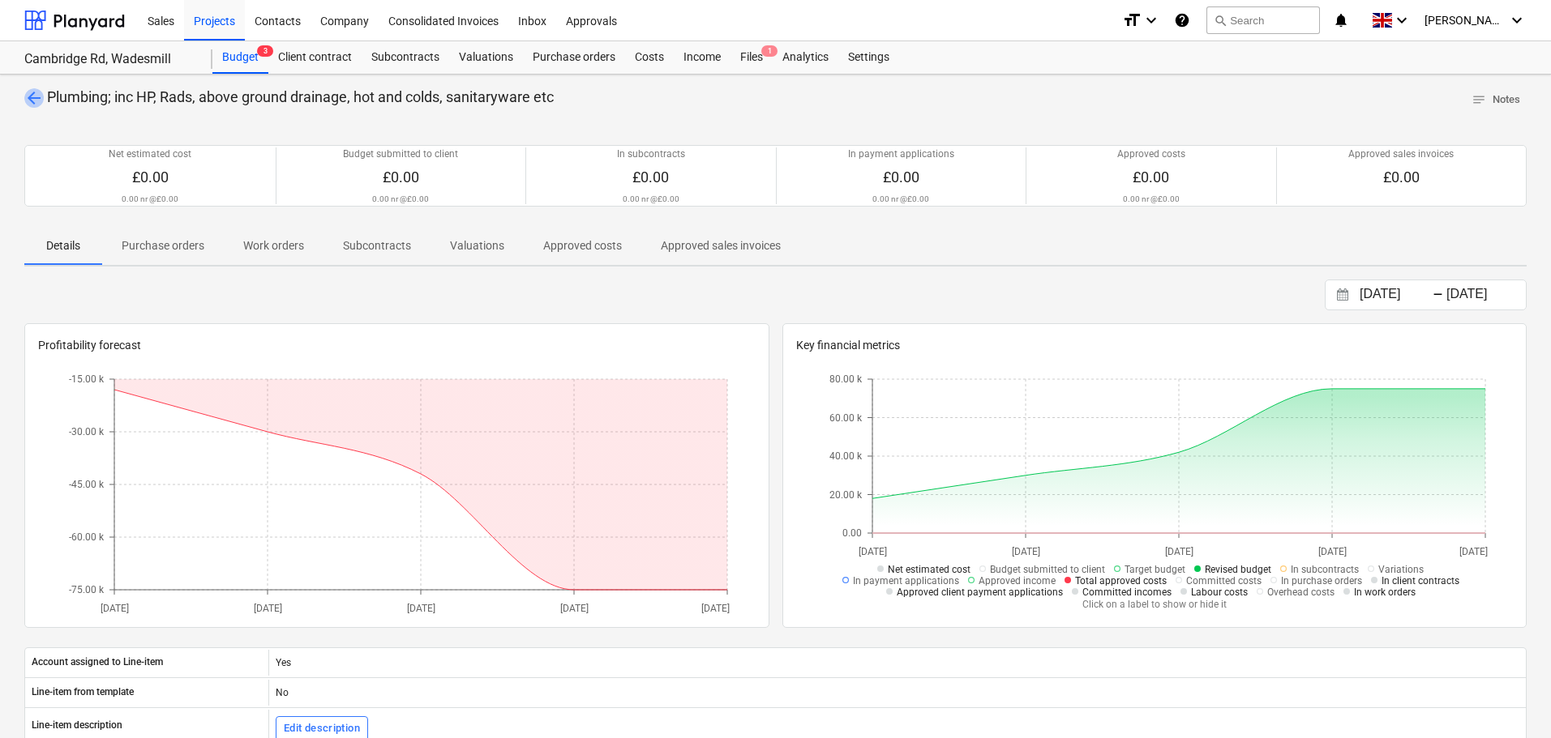 This screenshot has height=738, width=1551. I want to click on span: Revised budget, so click(1238, 570).